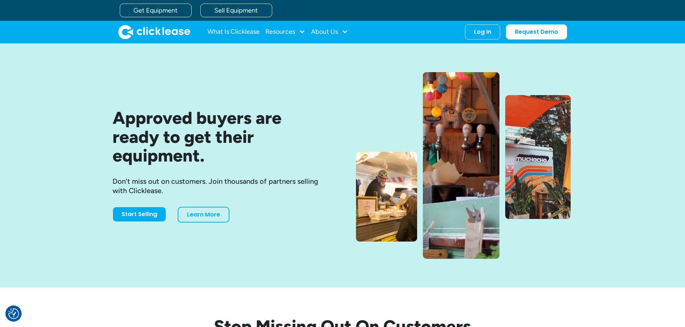 Image resolution: width=685 pixels, height=327 pixels. What do you see at coordinates (14, 314) in the screenshot?
I see `img: Revisit consent button` at bounding box center [14, 314].